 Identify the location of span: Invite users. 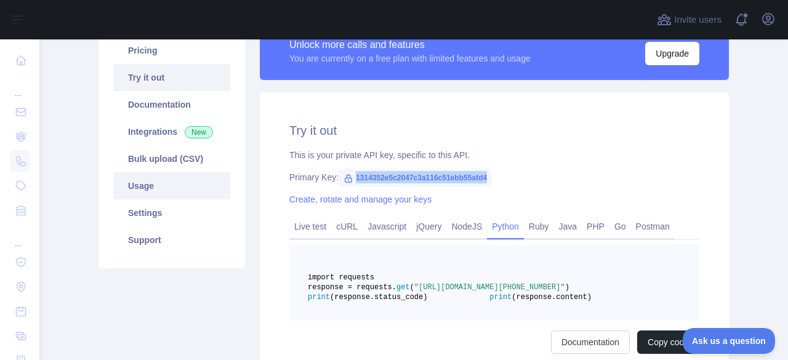
(698, 20).